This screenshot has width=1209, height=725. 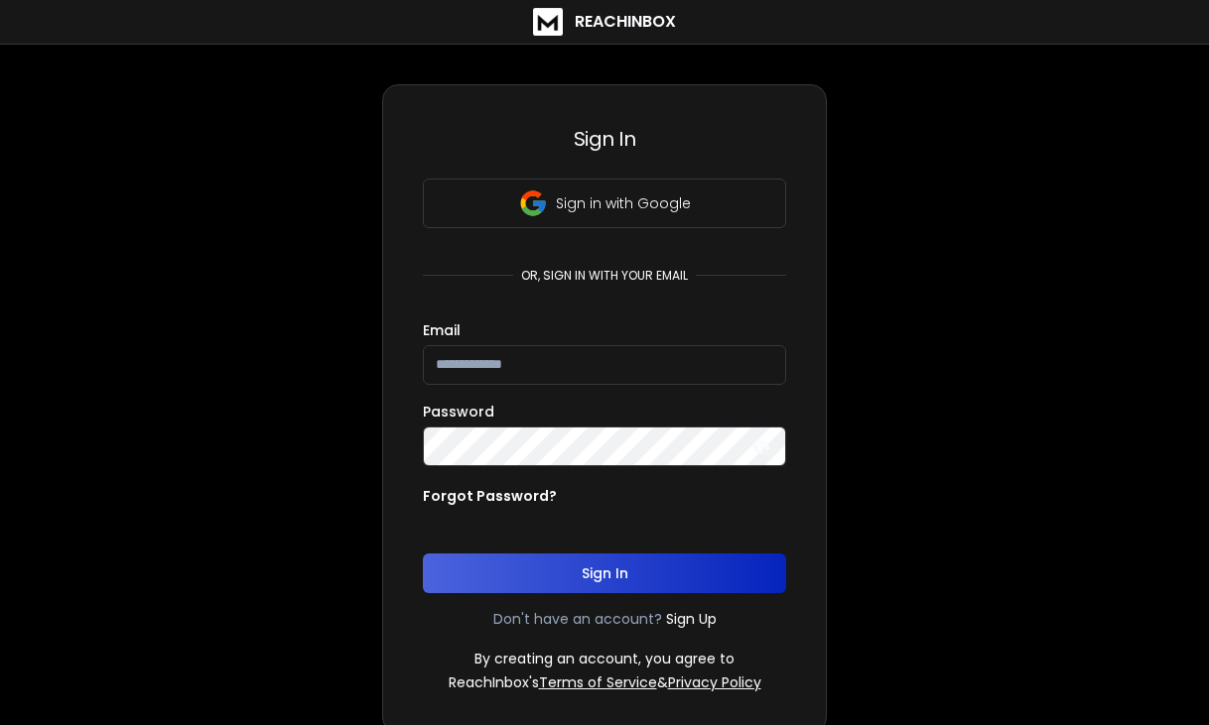 I want to click on span: Privacy Policy, so click(x=714, y=683).